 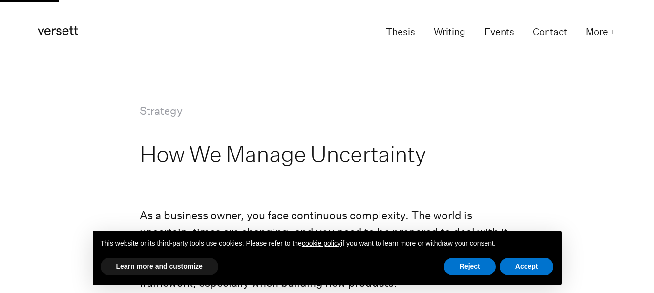 I want to click on button: Accept, so click(x=526, y=267).